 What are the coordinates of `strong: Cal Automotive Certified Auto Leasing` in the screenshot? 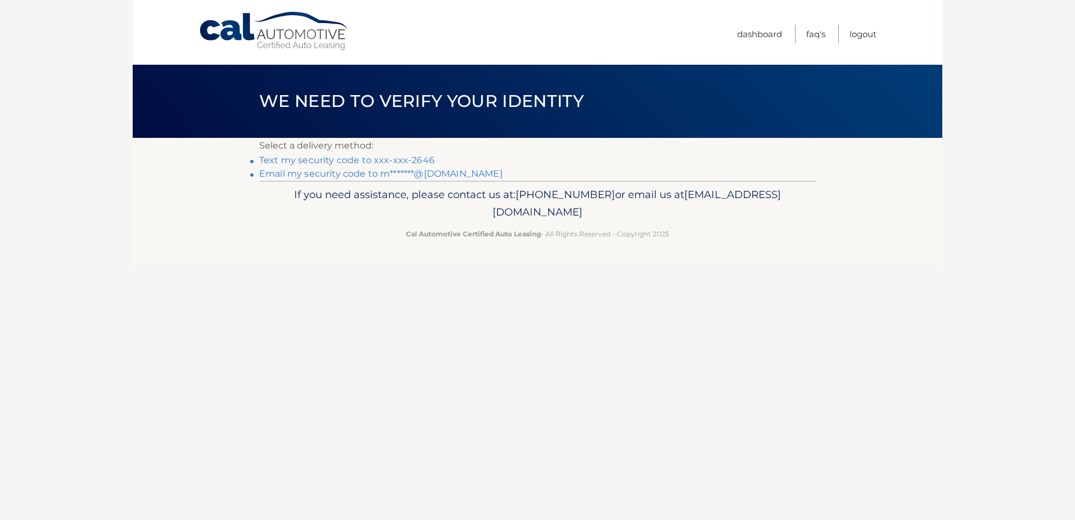 It's located at (473, 233).